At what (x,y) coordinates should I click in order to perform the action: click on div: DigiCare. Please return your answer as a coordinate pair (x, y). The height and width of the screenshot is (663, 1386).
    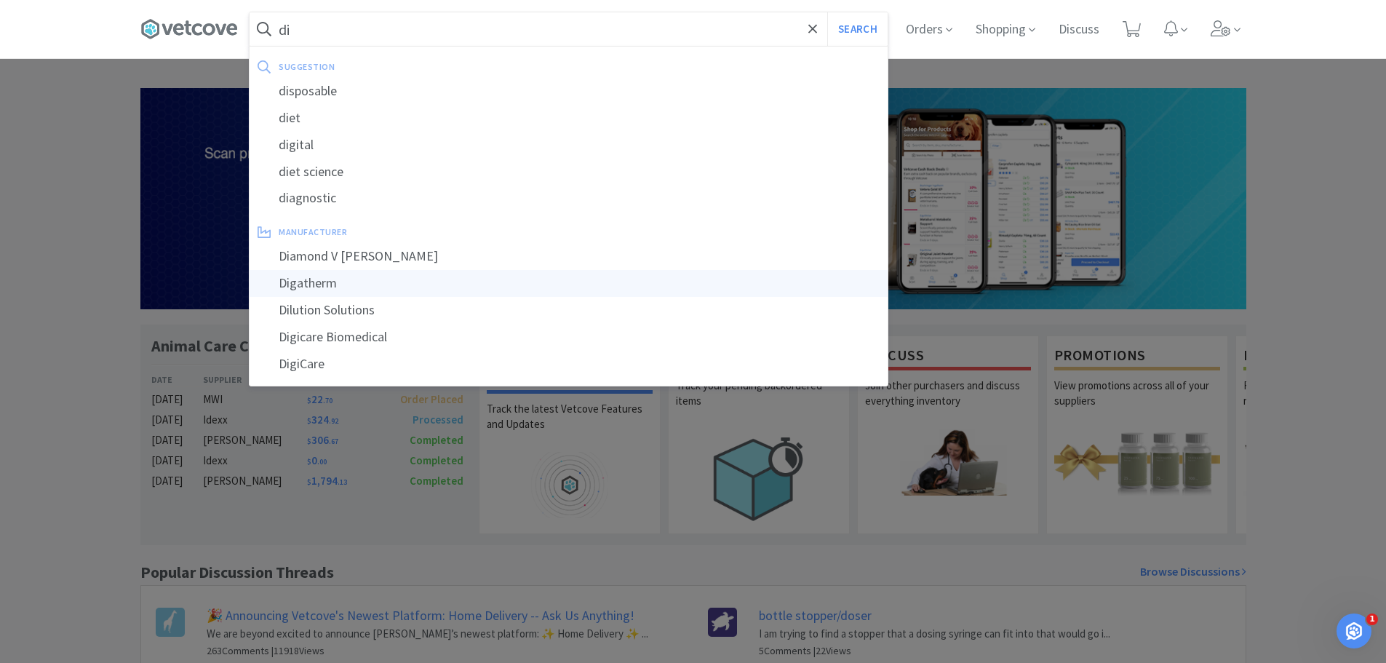
    Looking at the image, I should click on (568, 364).